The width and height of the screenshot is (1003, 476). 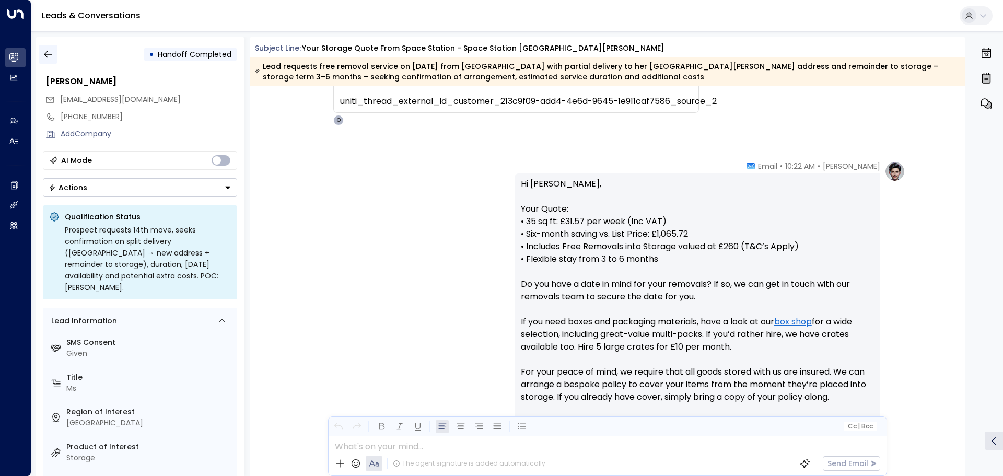 What do you see at coordinates (149, 342) in the screenshot?
I see `label: SMS Consent` at bounding box center [149, 342].